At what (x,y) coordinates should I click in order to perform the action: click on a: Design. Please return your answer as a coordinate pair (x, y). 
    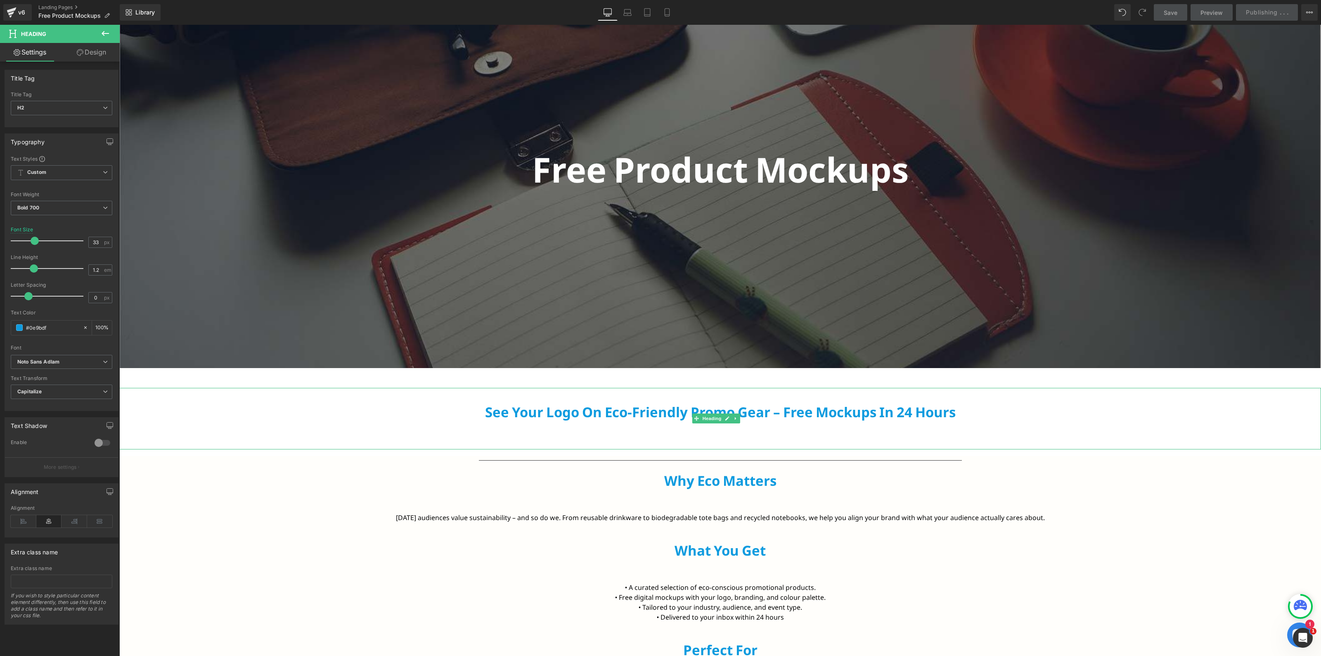
    Looking at the image, I should click on (91, 52).